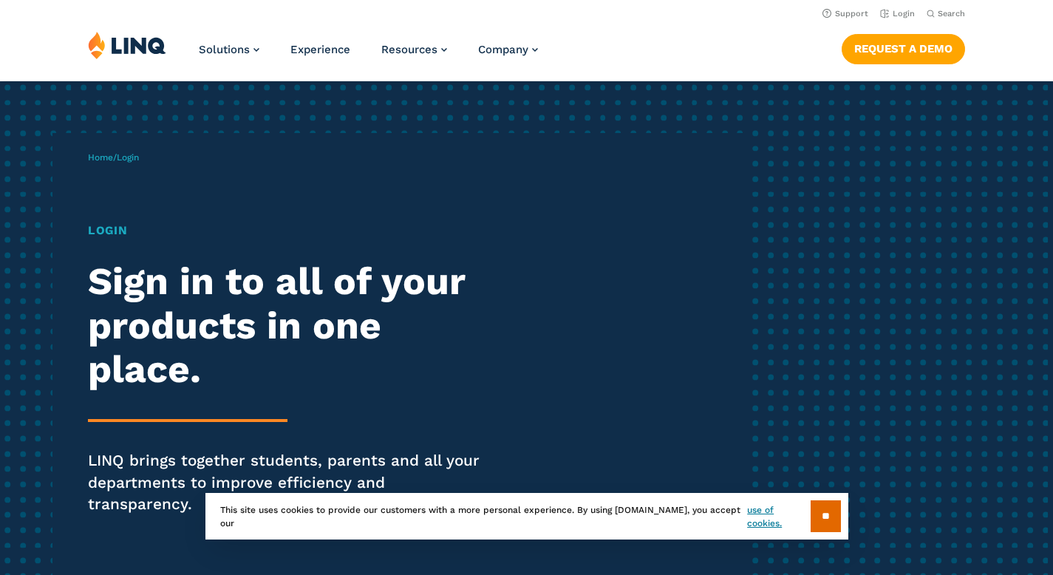 The height and width of the screenshot is (575, 1053). What do you see at coordinates (778, 517) in the screenshot?
I see `a: use of cookies.` at bounding box center [778, 517].